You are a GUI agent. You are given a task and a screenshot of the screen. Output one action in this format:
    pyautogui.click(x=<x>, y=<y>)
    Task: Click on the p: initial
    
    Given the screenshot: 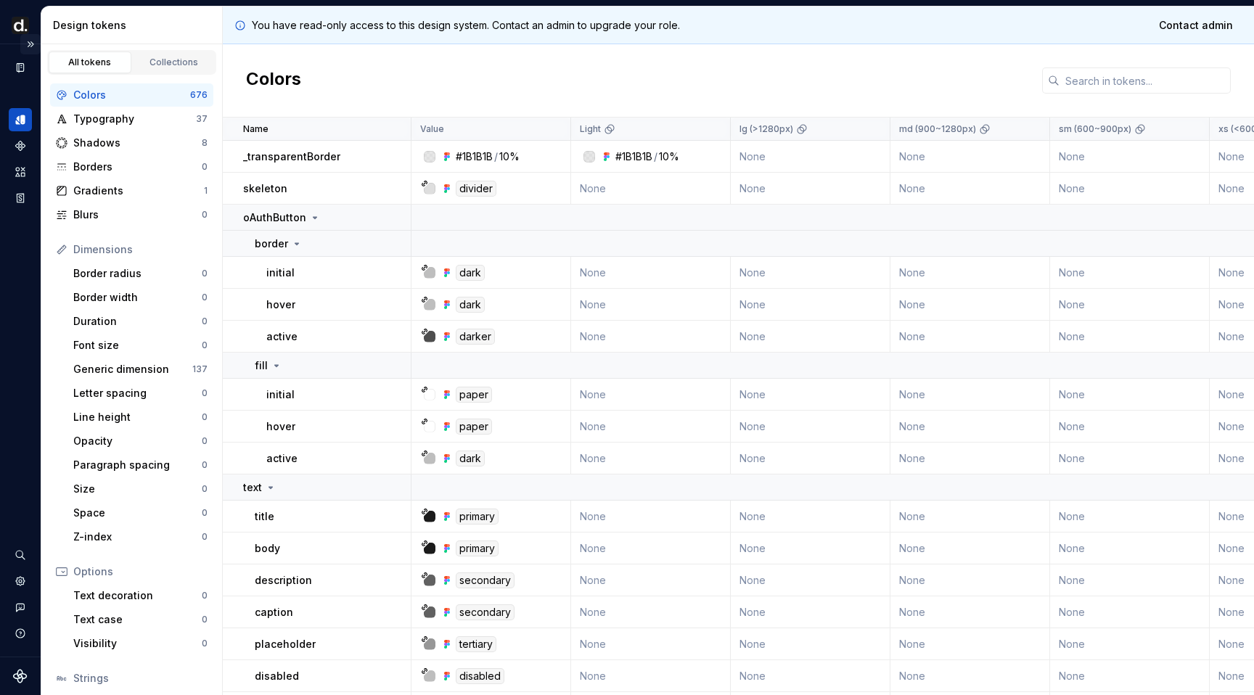 What is the action you would take?
    pyautogui.click(x=280, y=273)
    